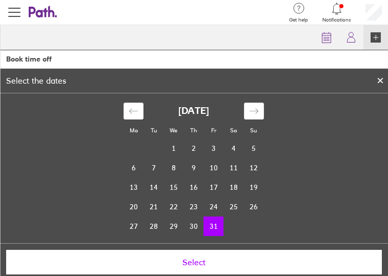  Describe the element at coordinates (154, 130) in the screenshot. I see `small: Tu` at that location.